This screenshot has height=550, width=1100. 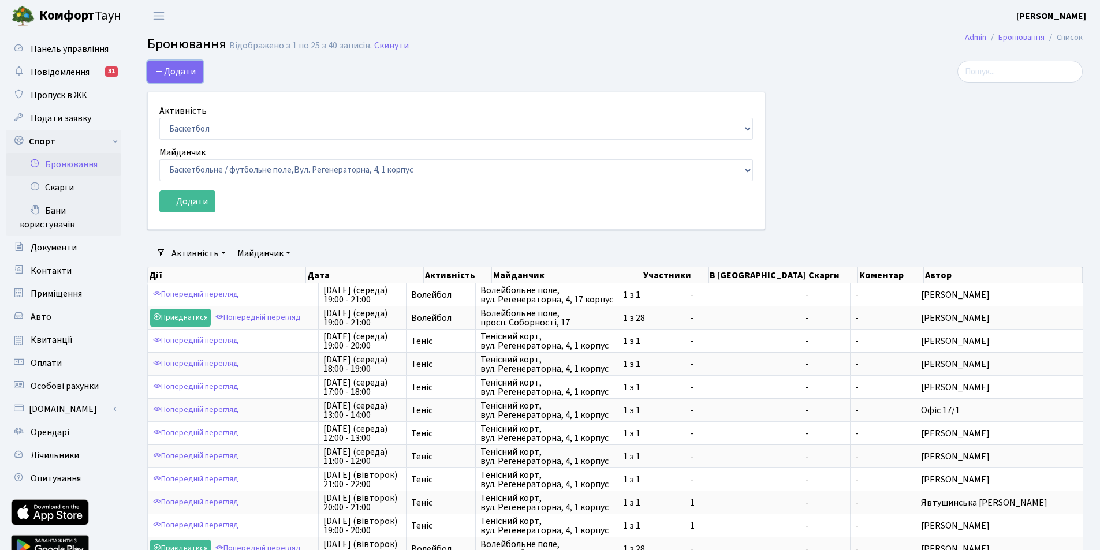 I want to click on a: Оплати, so click(x=63, y=363).